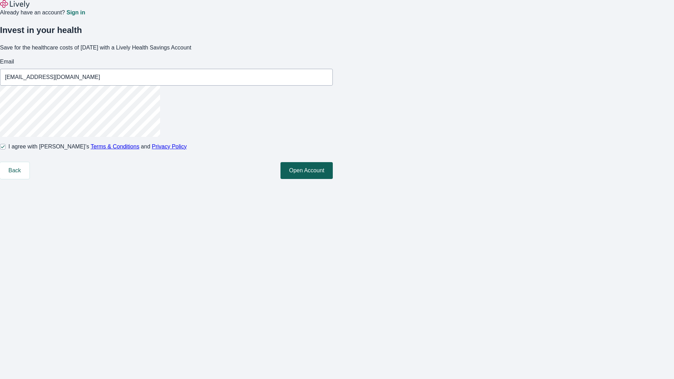  What do you see at coordinates (307, 171) in the screenshot?
I see `button: Open Account` at bounding box center [307, 171].